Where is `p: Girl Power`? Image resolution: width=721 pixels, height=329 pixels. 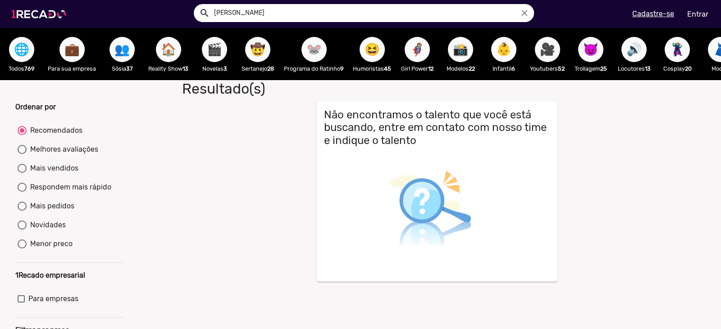 p: Girl Power is located at coordinates (417, 68).